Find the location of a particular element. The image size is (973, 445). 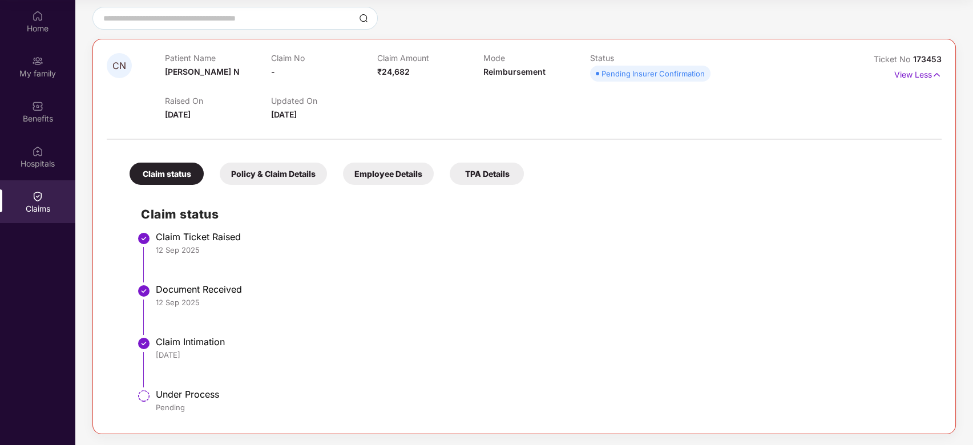

div: Claim Intimation is located at coordinates (542, 342).